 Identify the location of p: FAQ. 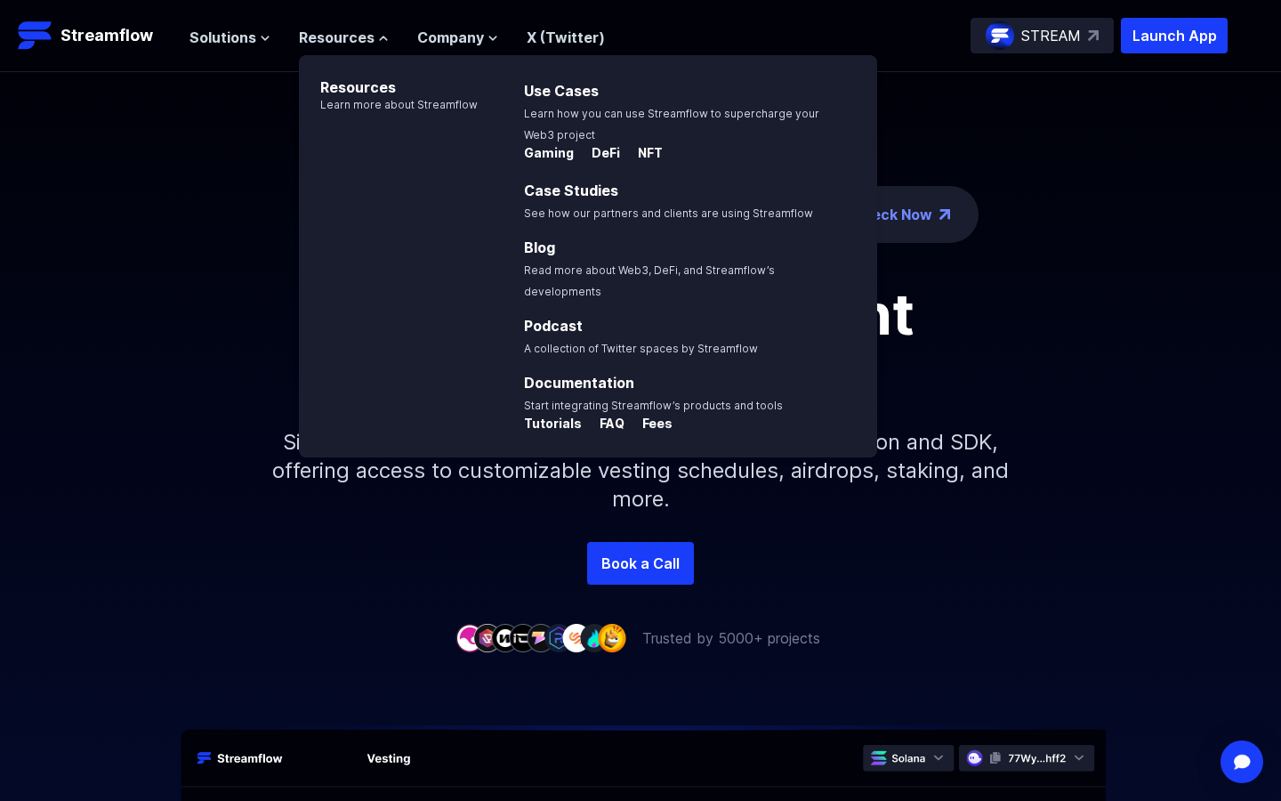
(605, 423).